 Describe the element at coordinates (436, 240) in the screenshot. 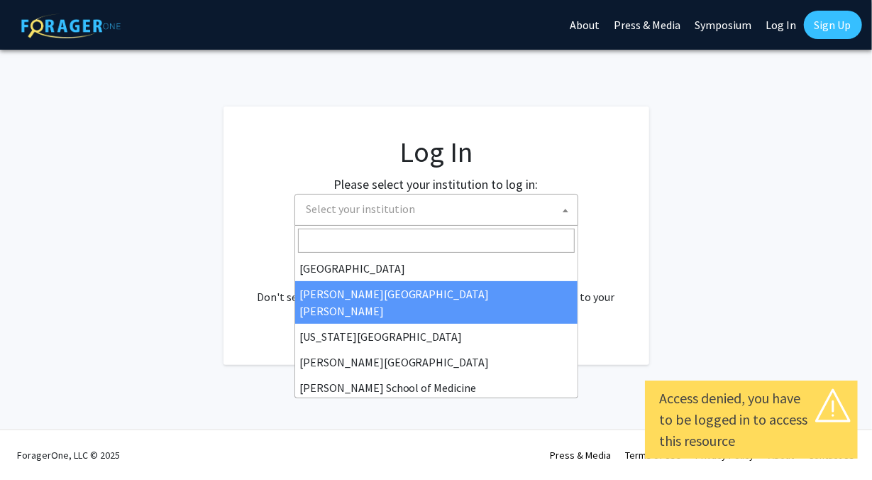

I see `input: Search` at that location.